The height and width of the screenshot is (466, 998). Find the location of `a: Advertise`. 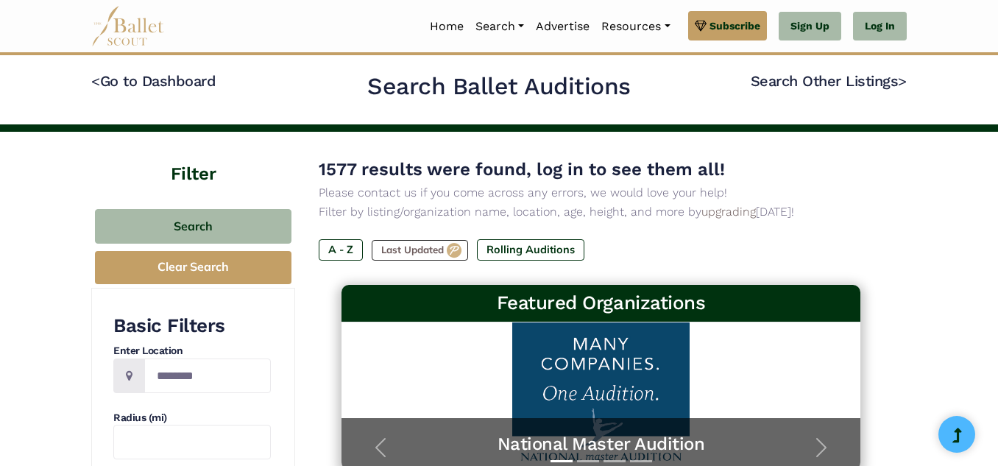

a: Advertise is located at coordinates (562, 26).